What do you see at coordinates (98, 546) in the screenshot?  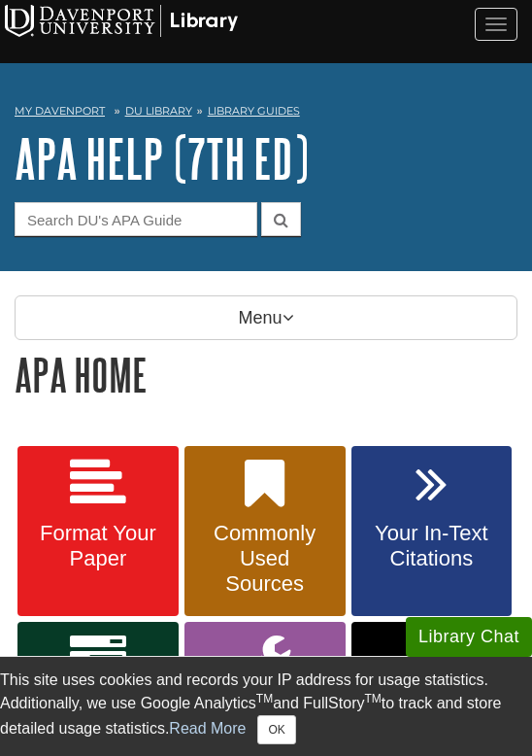 I see `span: Format Your Paper` at bounding box center [98, 546].